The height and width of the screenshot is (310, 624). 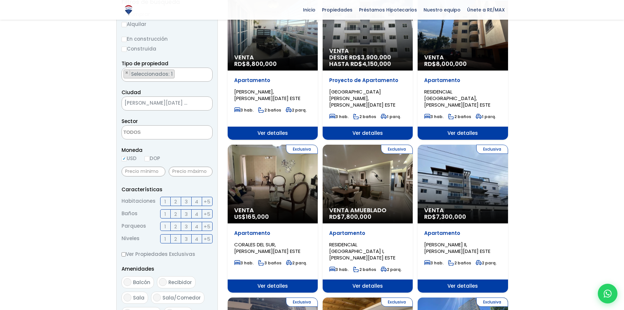 What do you see at coordinates (356, 216) in the screenshot?
I see `span: 7,800,000` at bounding box center [356, 216].